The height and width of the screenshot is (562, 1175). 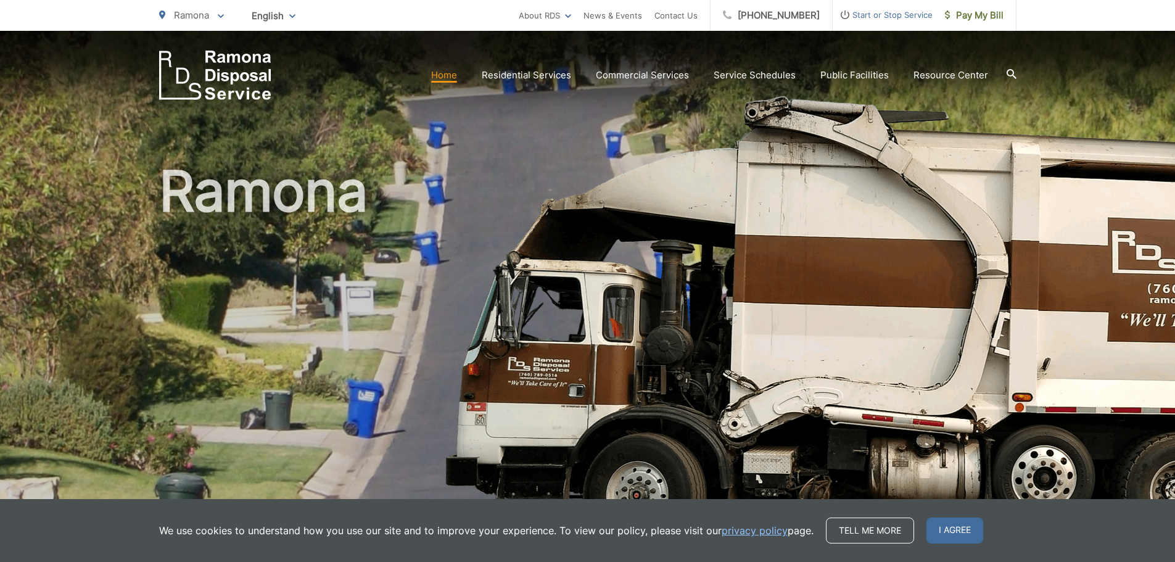 What do you see at coordinates (526, 75) in the screenshot?
I see `a: Residential Services` at bounding box center [526, 75].